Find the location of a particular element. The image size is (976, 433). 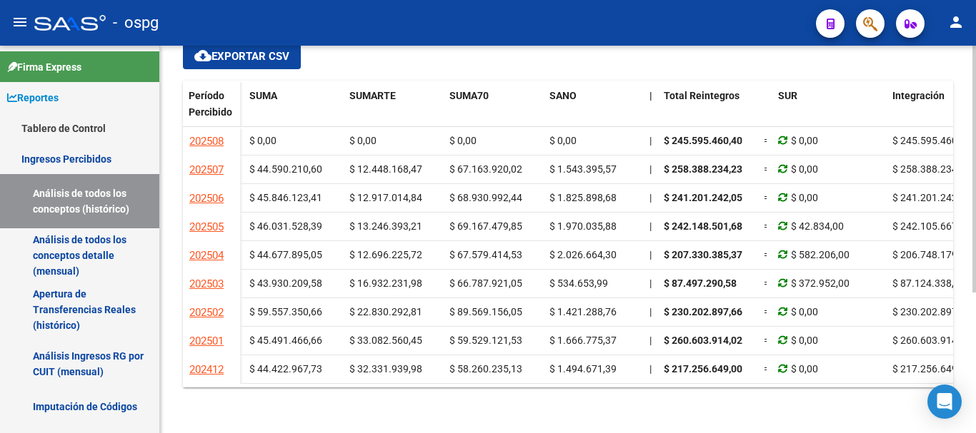

span: $ 68.930.992,44 is located at coordinates (486, 198).